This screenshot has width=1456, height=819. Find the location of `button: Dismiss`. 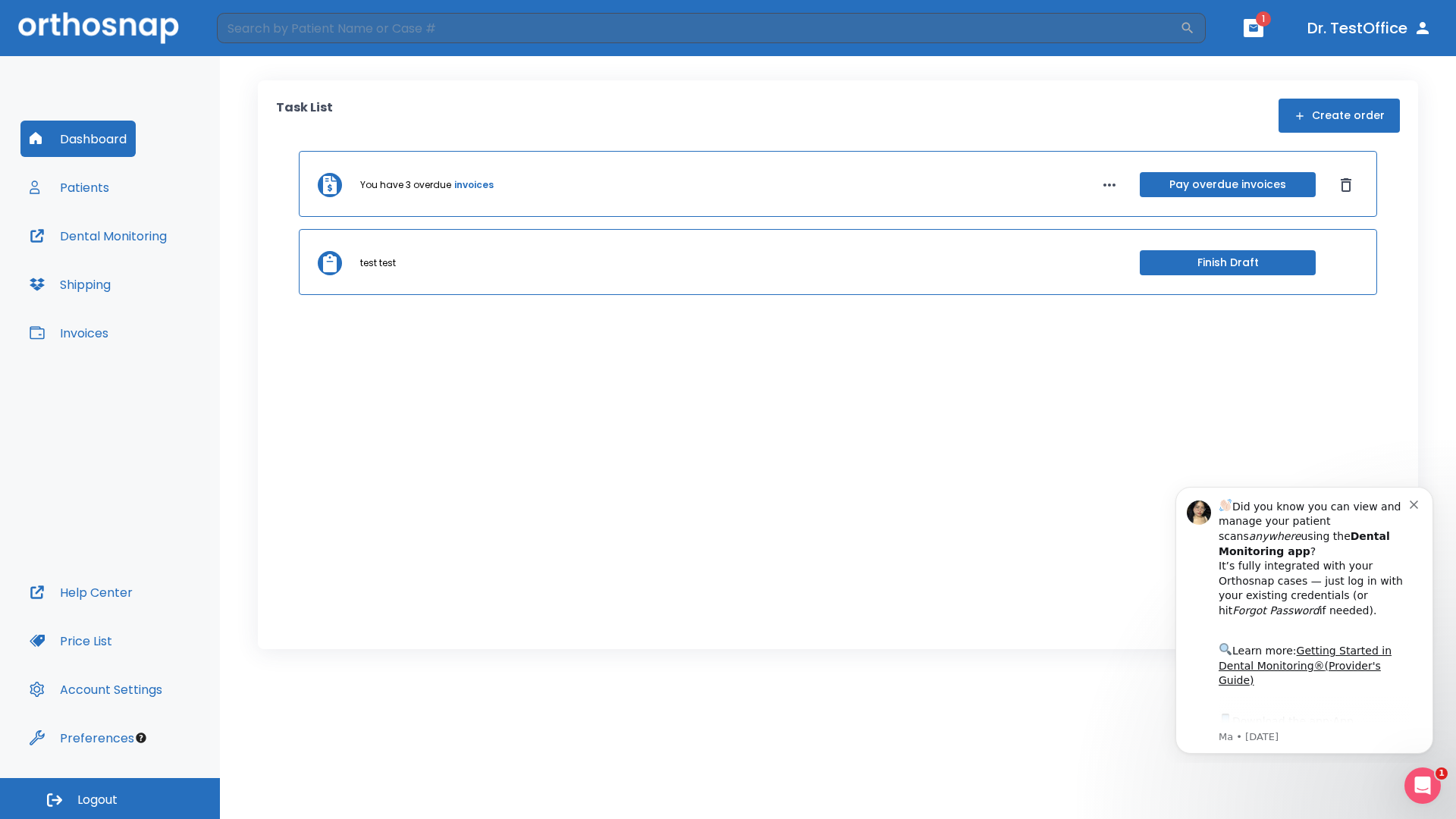

button: Dismiss is located at coordinates (1346, 185).